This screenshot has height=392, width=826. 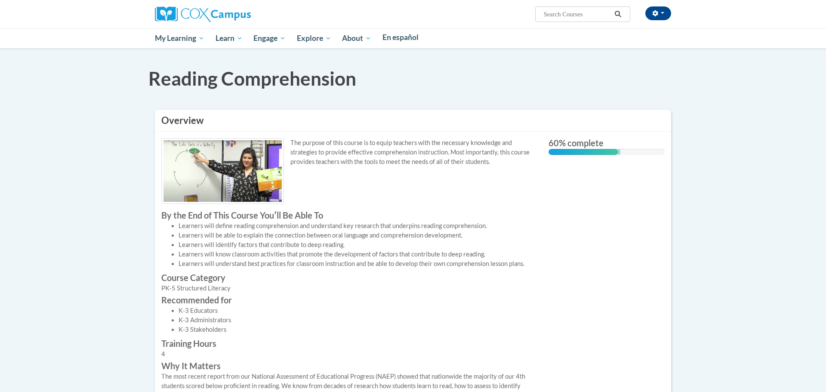 What do you see at coordinates (357, 320) in the screenshot?
I see `li: K-3 Administrators` at bounding box center [357, 320].